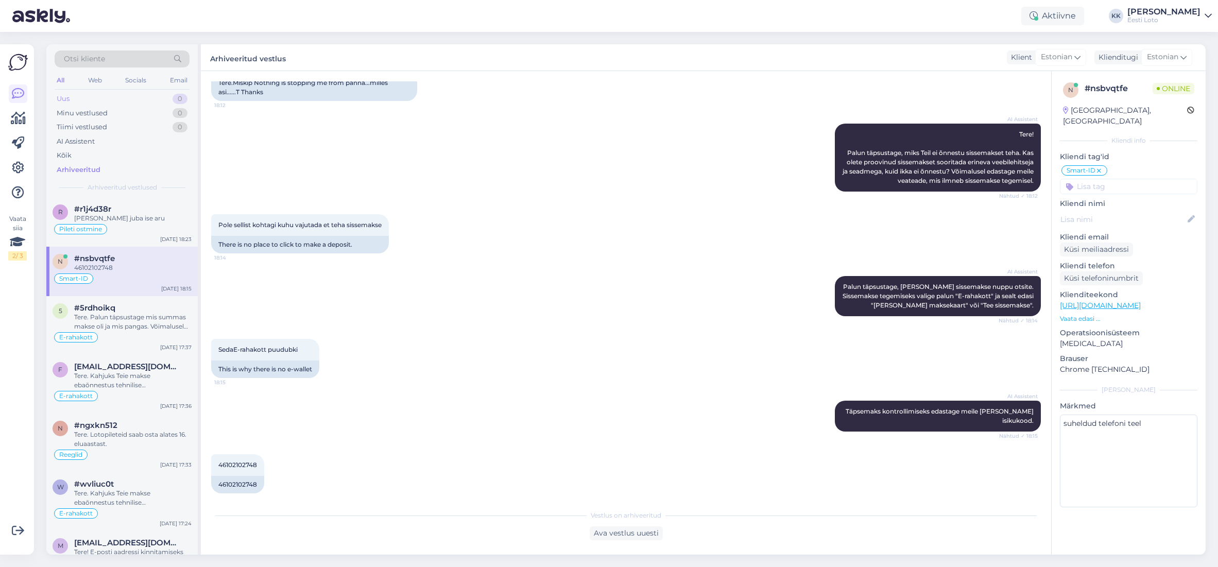 This screenshot has height=567, width=1218. Describe the element at coordinates (1052, 16) in the screenshot. I see `div: Aktiivne` at that location.